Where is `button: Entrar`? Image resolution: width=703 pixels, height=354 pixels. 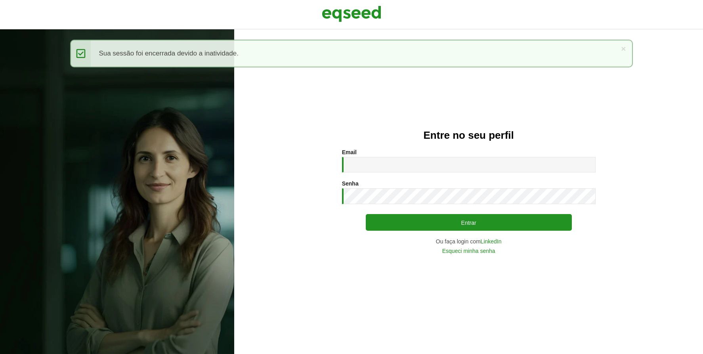 button: Entrar is located at coordinates (469, 222).